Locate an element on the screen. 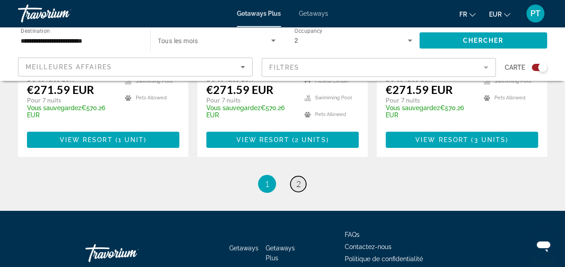 This screenshot has width=565, height=267. button: Filter is located at coordinates (379, 67).